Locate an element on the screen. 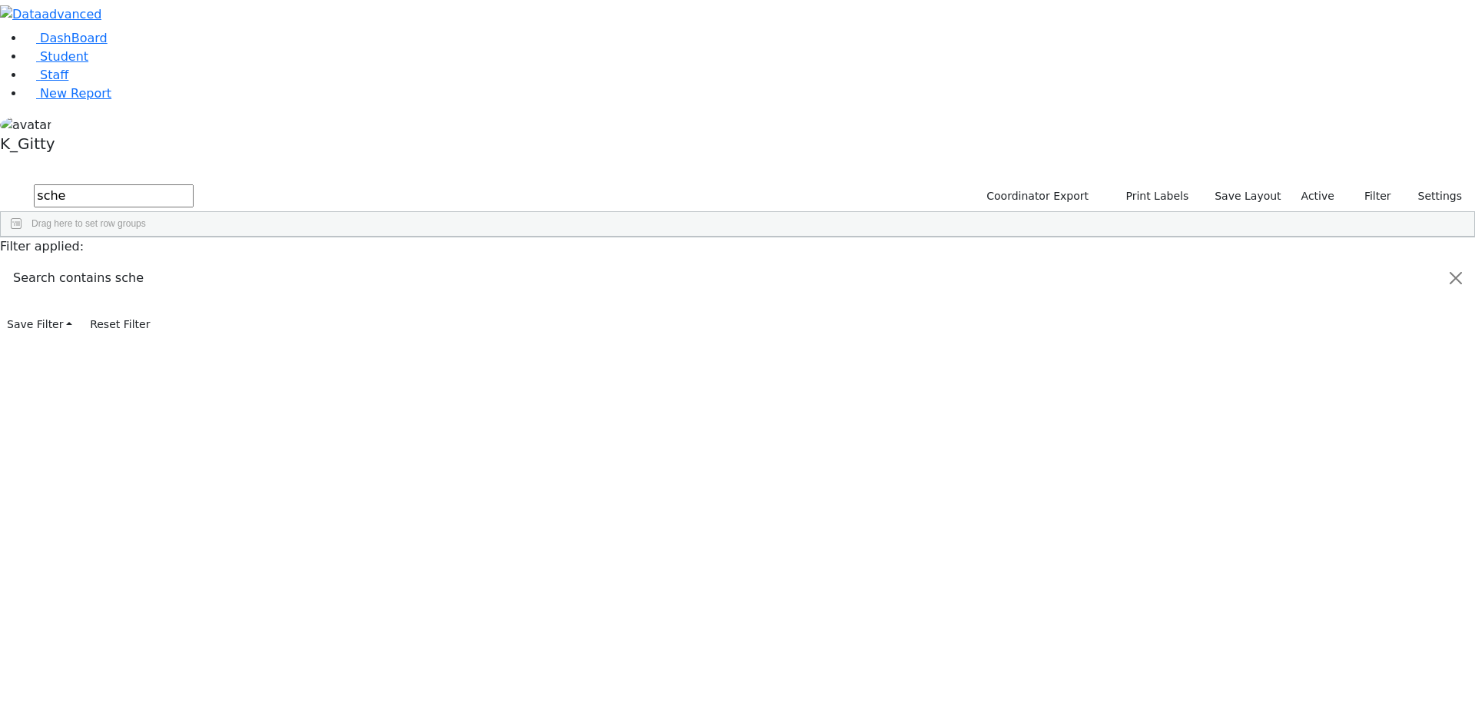 The image size is (1475, 726). button: Coordinator Export is located at coordinates (1035, 196).